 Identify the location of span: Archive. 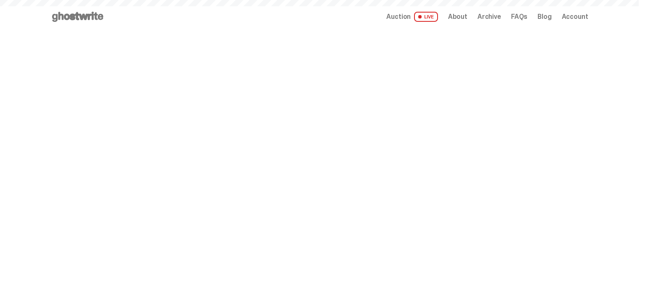
(489, 17).